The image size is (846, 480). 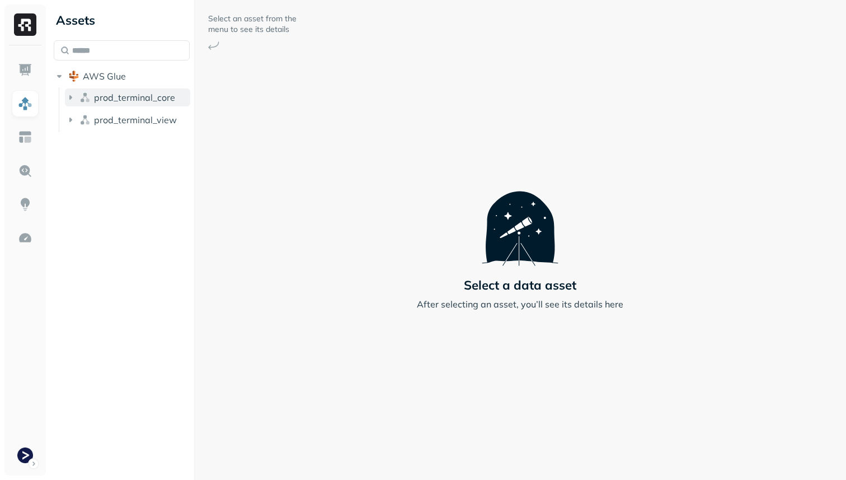 What do you see at coordinates (520, 285) in the screenshot?
I see `p: Select a data asset` at bounding box center [520, 285].